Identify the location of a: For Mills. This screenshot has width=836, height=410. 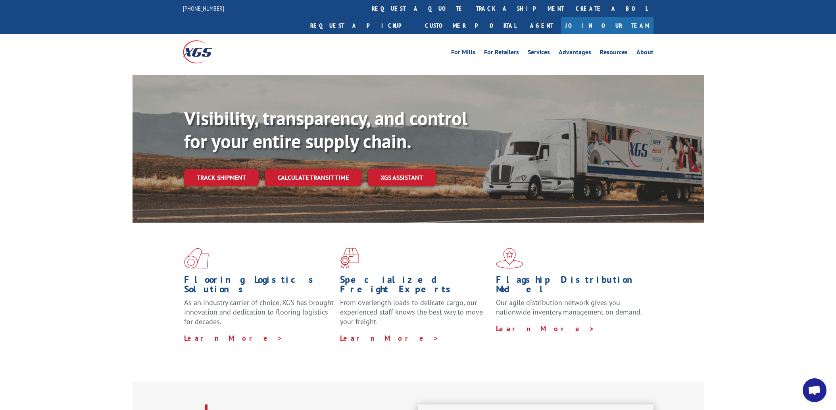
(463, 54).